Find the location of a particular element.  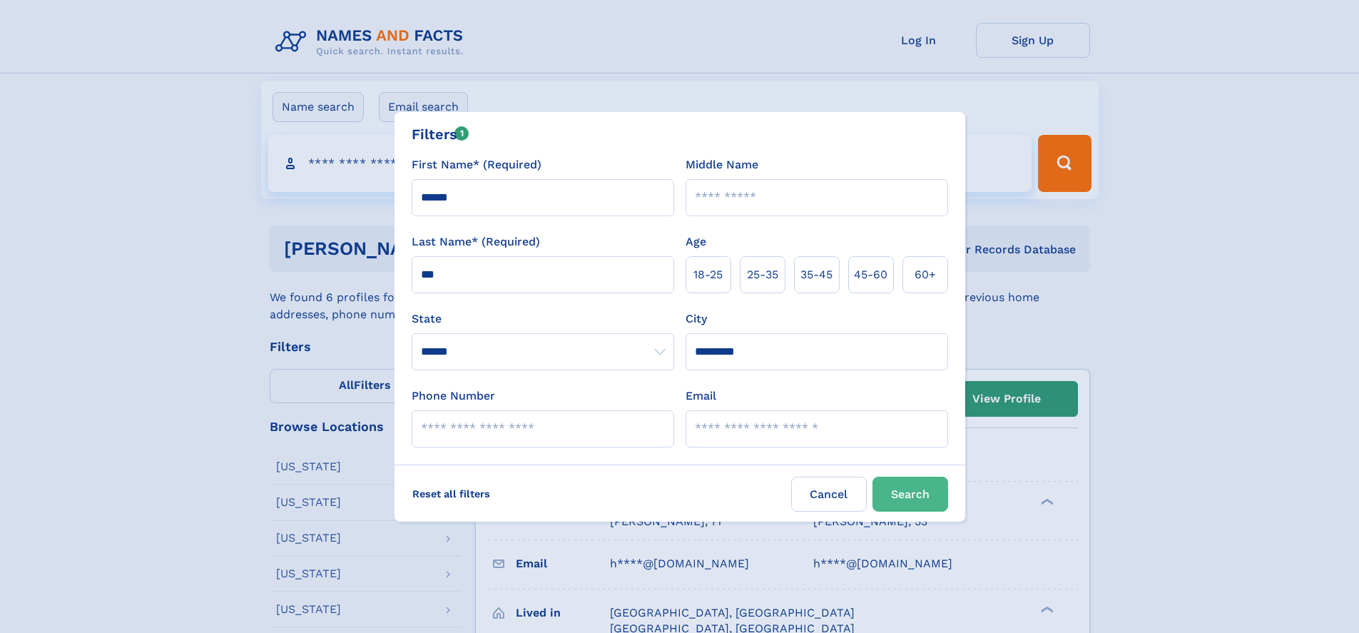

span: 45‑60 is located at coordinates (870, 275).